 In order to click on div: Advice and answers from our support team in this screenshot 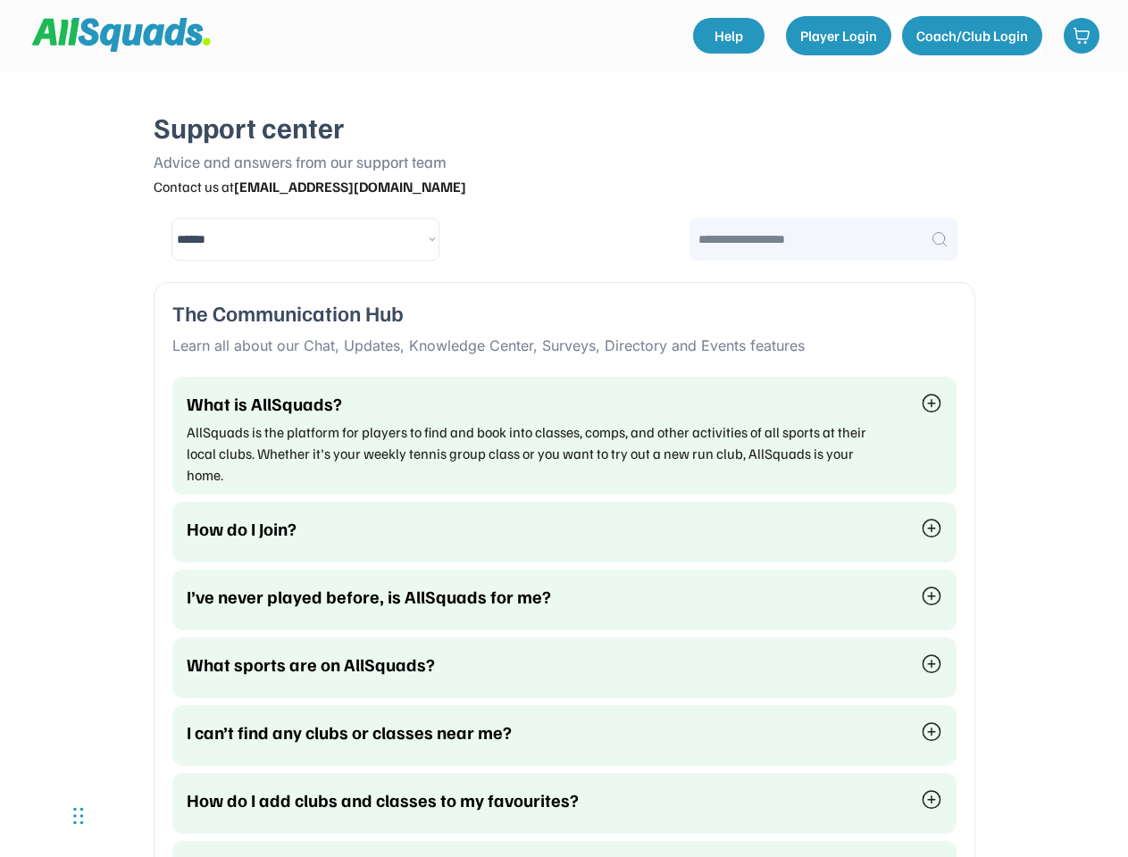, I will do `click(564, 162)`.